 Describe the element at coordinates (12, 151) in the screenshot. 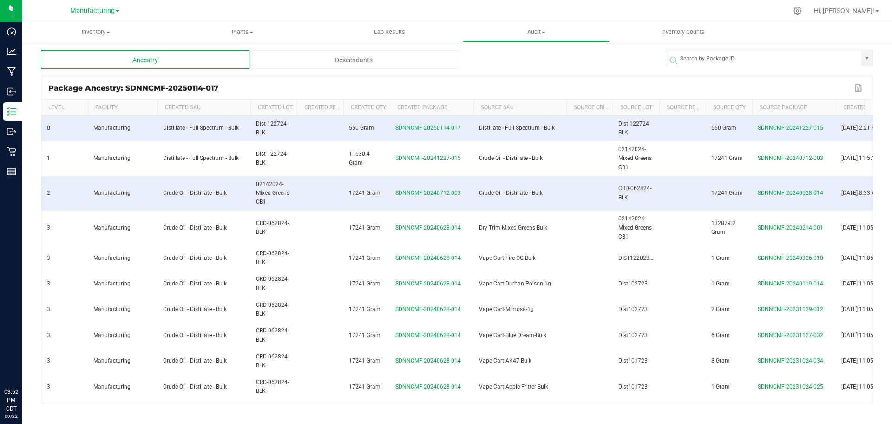

I see `inline-svg: Retail` at that location.